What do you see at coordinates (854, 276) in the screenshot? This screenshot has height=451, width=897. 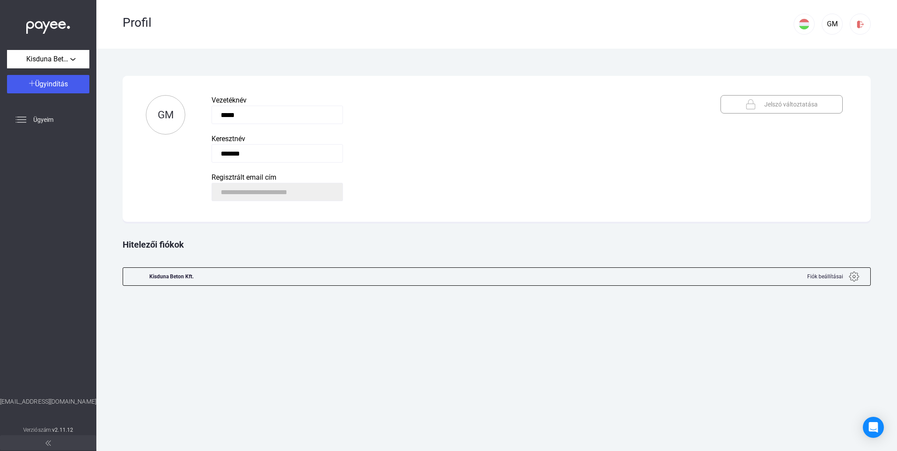 I see `img: gear.svg` at bounding box center [854, 276].